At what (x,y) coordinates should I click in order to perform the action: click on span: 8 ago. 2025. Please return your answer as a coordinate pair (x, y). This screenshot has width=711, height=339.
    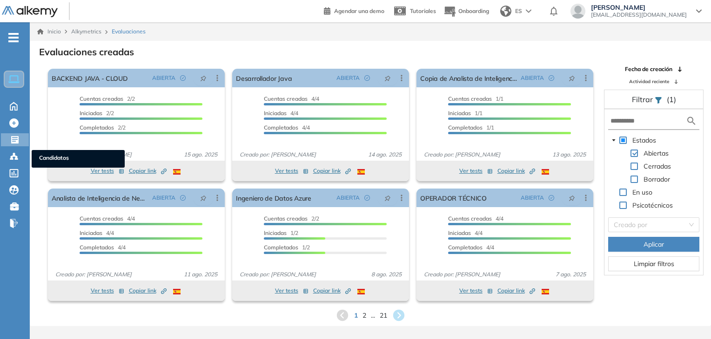
    Looking at the image, I should click on (386, 275).